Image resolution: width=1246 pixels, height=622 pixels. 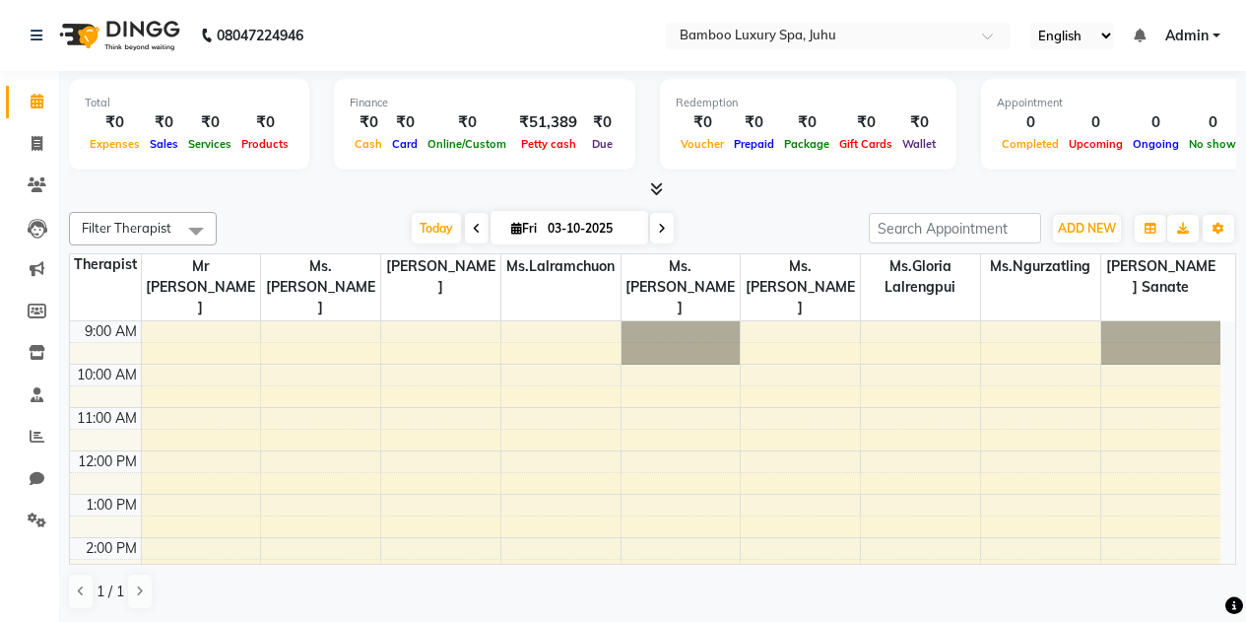 I want to click on span: Services, so click(x=210, y=144).